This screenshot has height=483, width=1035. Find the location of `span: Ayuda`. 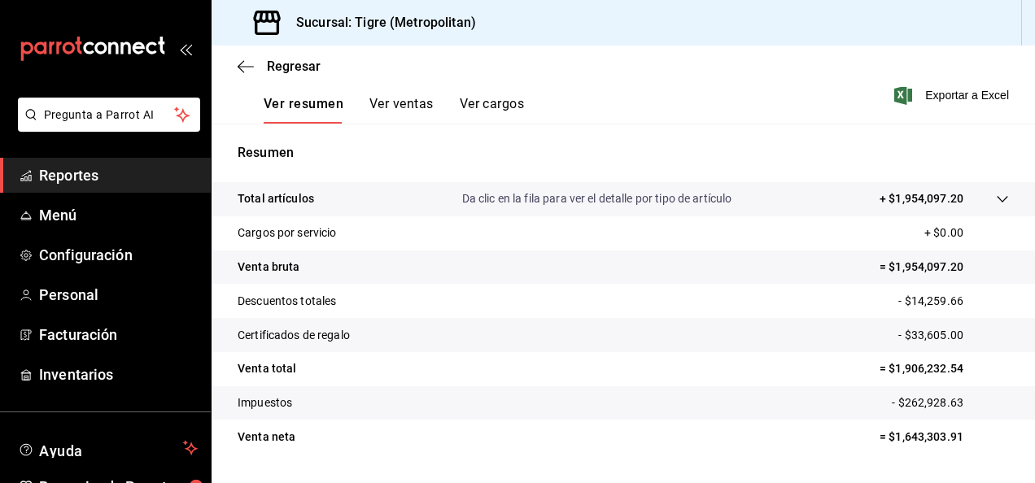

span: Ayuda is located at coordinates (107, 448).